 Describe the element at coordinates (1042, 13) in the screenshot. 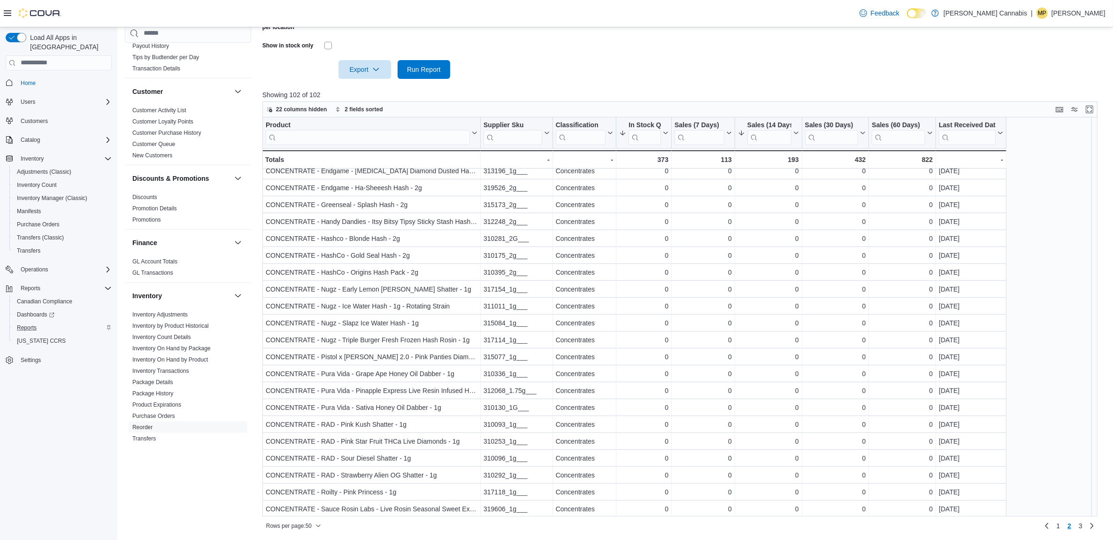

I see `div: Matt Pozdrowski` at that location.